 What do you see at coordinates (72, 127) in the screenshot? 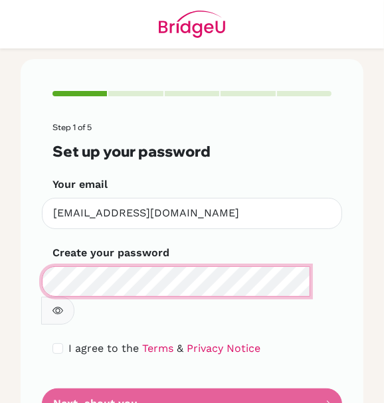
I see `span: Step 1 of 5` at bounding box center [72, 127].